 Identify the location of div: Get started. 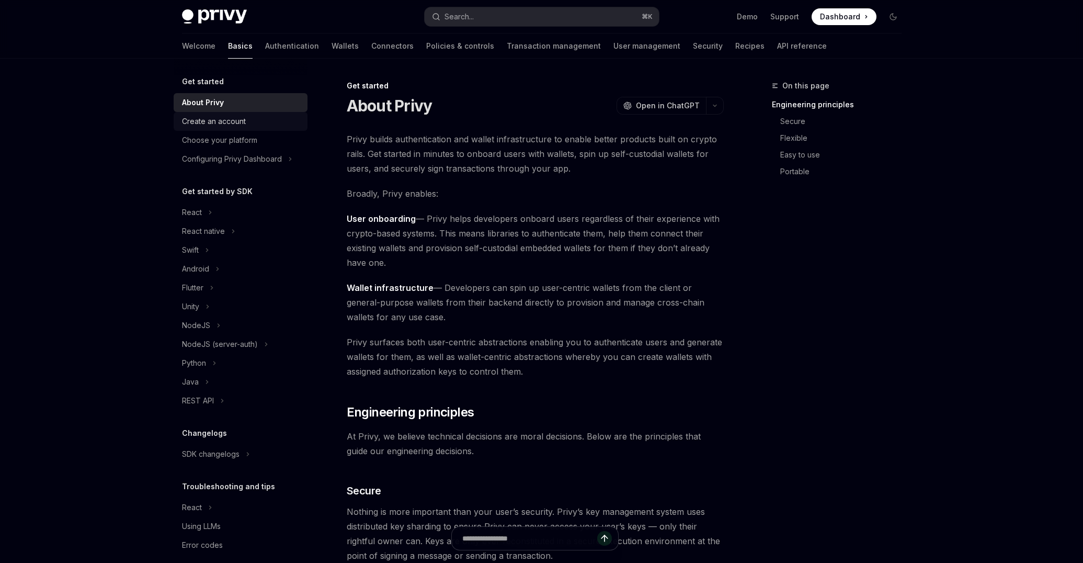
(535, 86).